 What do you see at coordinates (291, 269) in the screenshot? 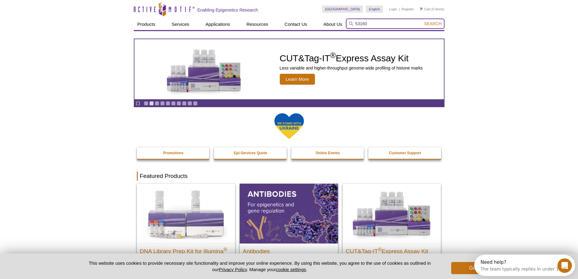
I see `button: cookie settings` at bounding box center [291, 269].